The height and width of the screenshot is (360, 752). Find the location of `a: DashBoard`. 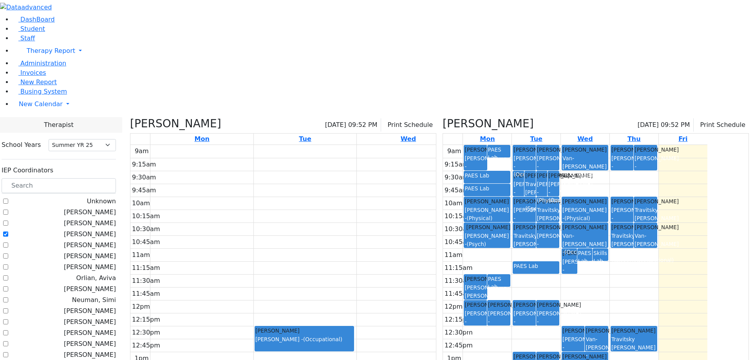

a: DashBoard is located at coordinates (34, 19).